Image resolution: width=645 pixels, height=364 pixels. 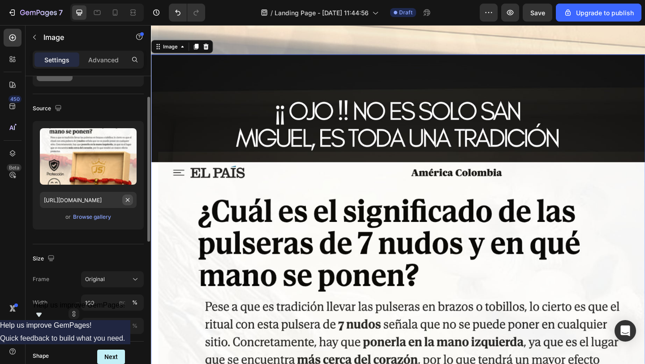 I want to click on div: Open Intercom Messenger, so click(x=625, y=331).